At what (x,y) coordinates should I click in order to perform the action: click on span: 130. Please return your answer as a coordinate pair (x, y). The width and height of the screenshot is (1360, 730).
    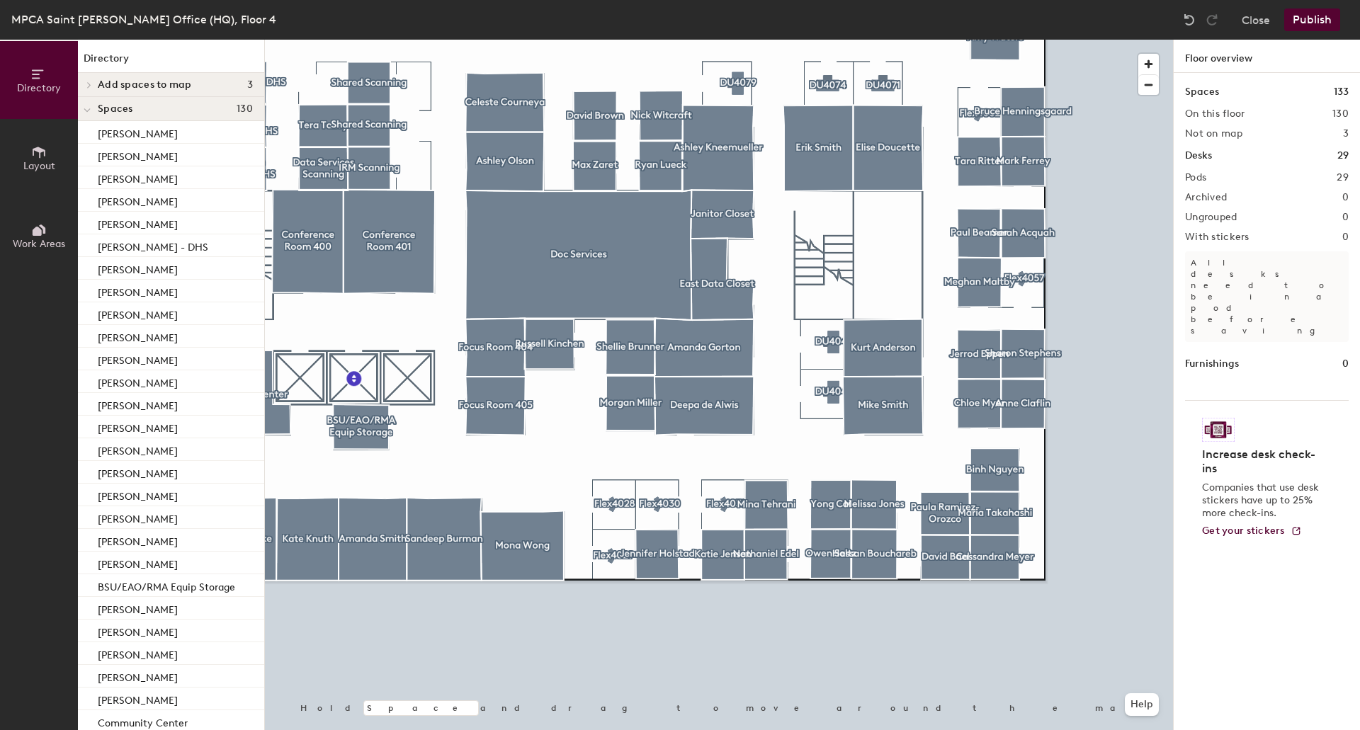
    Looking at the image, I should click on (244, 109).